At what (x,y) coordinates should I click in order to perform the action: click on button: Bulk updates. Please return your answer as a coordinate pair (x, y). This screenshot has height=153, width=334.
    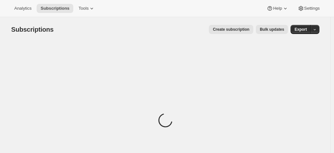
    Looking at the image, I should click on (271, 29).